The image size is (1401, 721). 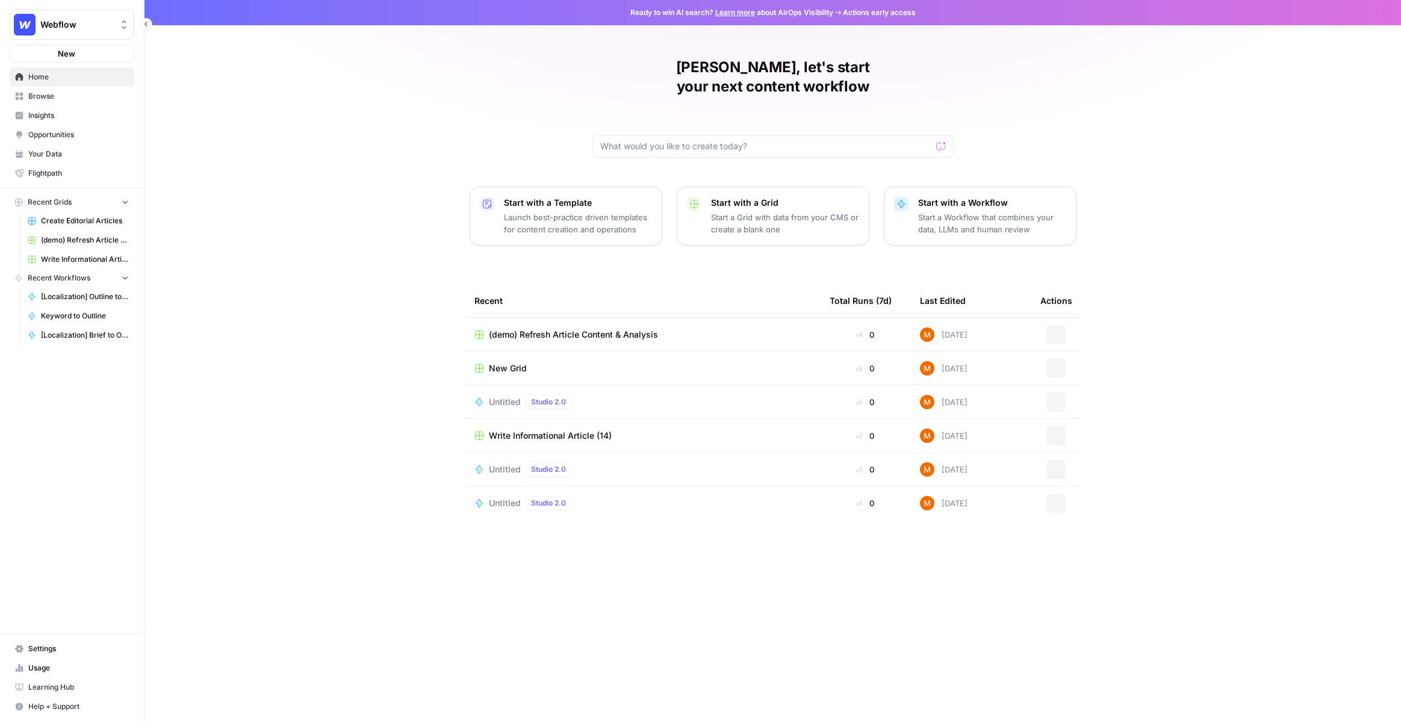 I want to click on a: Settings, so click(x=72, y=649).